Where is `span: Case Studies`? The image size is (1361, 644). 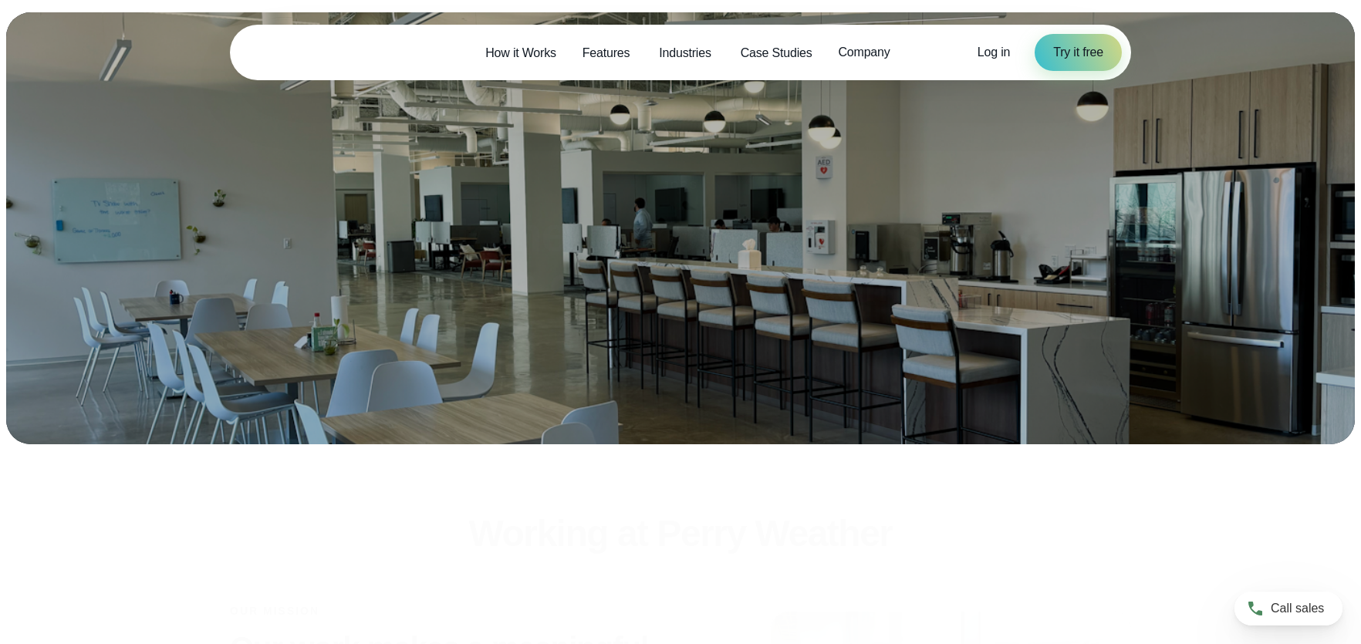 span: Case Studies is located at coordinates (776, 53).